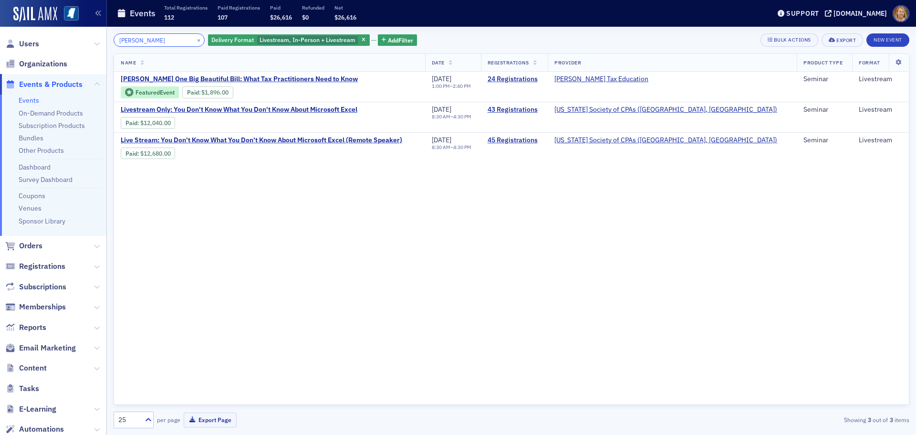 This screenshot has height=435, width=916. I want to click on p: Net, so click(345, 8).